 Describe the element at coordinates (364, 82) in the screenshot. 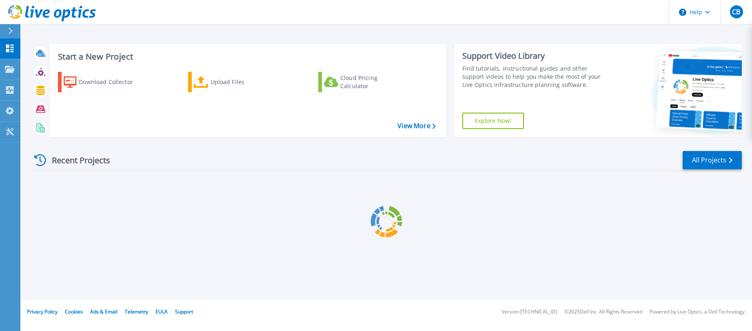

I see `a: Cloud Pricing Calculator` at that location.